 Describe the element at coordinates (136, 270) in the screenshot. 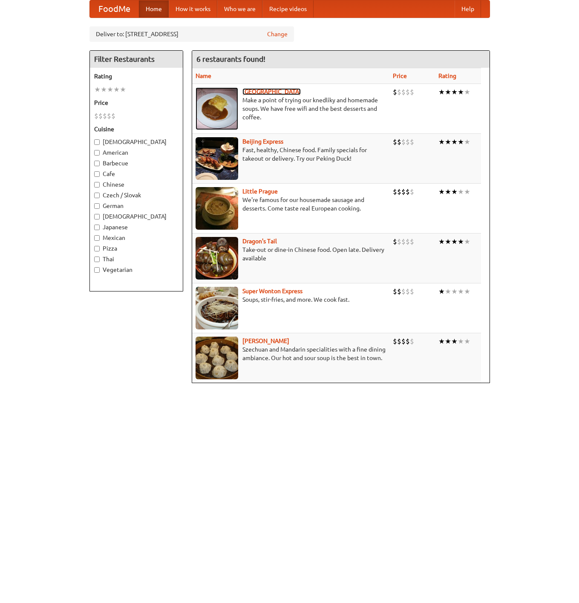

I see `label: Vegetarian` at that location.